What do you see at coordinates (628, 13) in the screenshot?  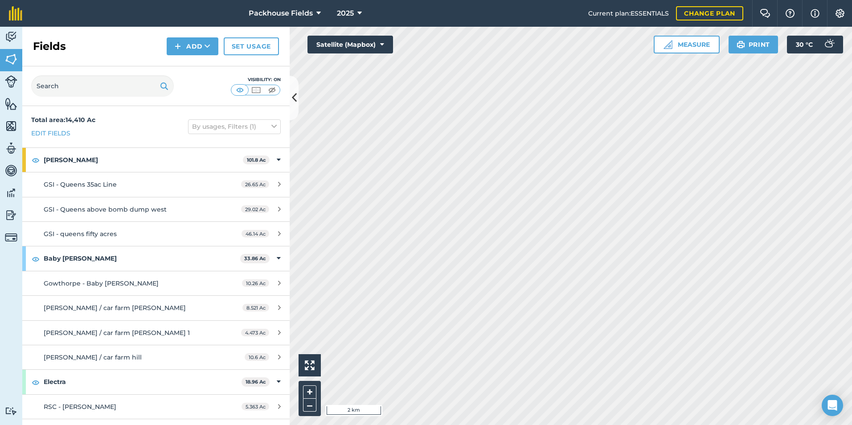 I see `span: Current plan : ESSENTIALS` at bounding box center [628, 13].